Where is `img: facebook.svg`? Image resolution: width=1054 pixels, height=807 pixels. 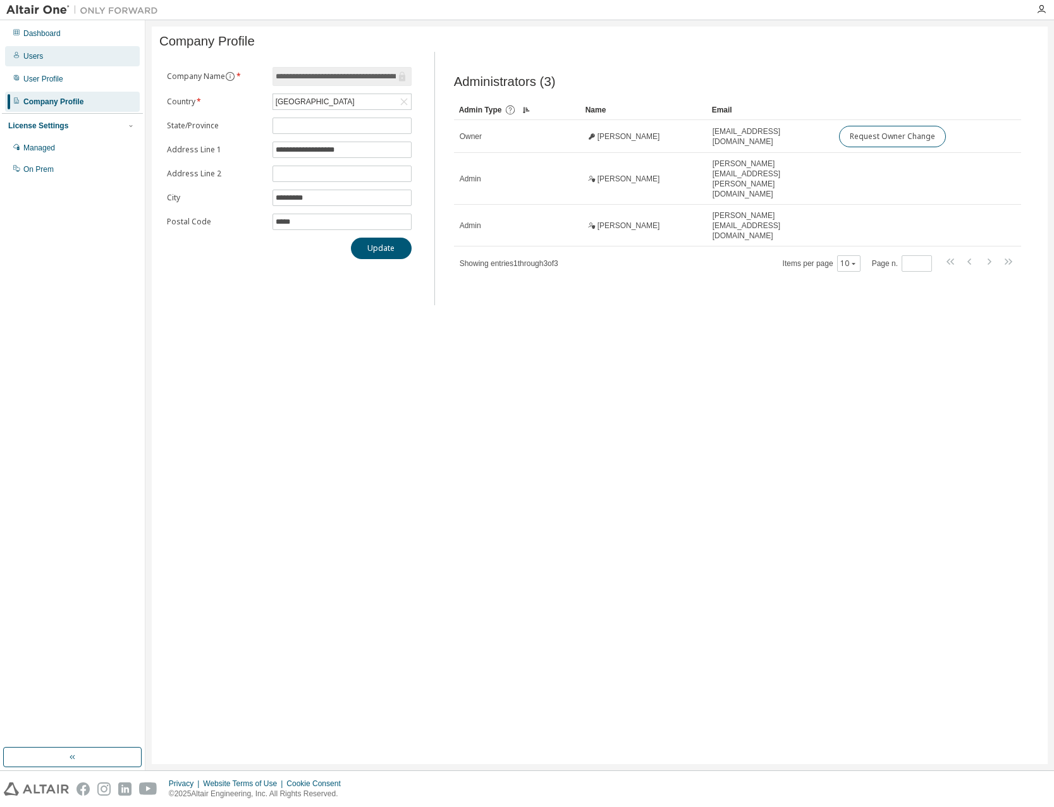
img: facebook.svg is located at coordinates (83, 789).